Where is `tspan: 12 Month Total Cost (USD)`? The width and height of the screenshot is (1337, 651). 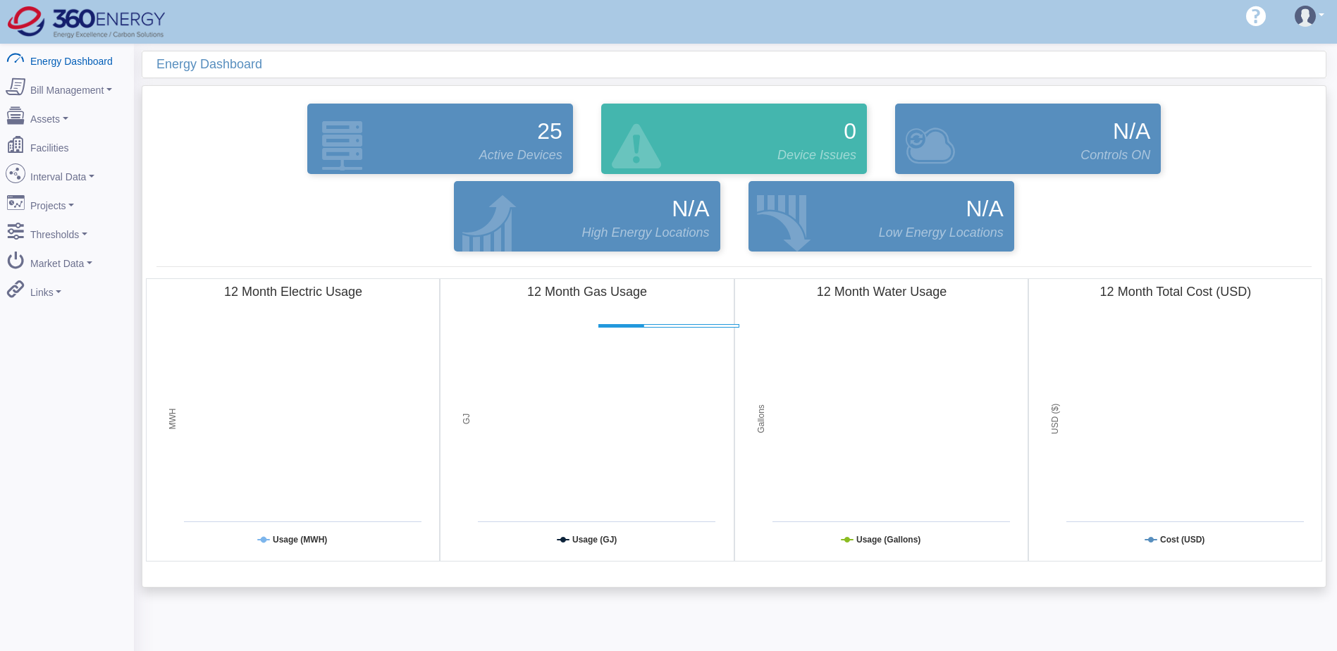 tspan: 12 Month Total Cost (USD) is located at coordinates (1175, 292).